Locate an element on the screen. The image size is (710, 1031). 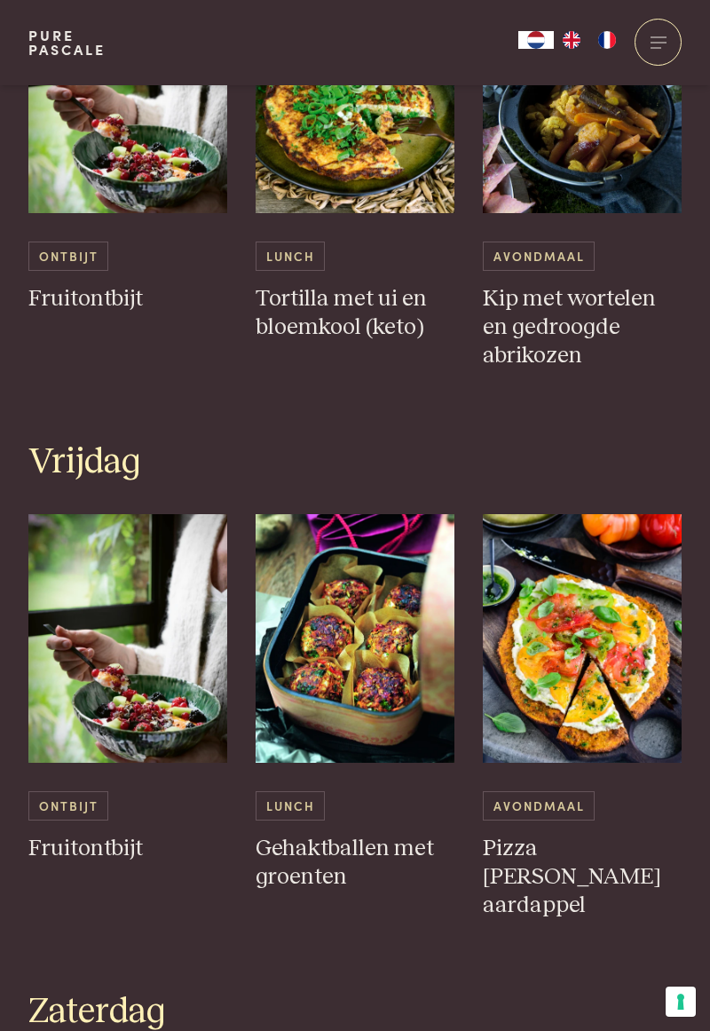
img: Pizza margherita van zoete aardappel is located at coordinates (582, 638).